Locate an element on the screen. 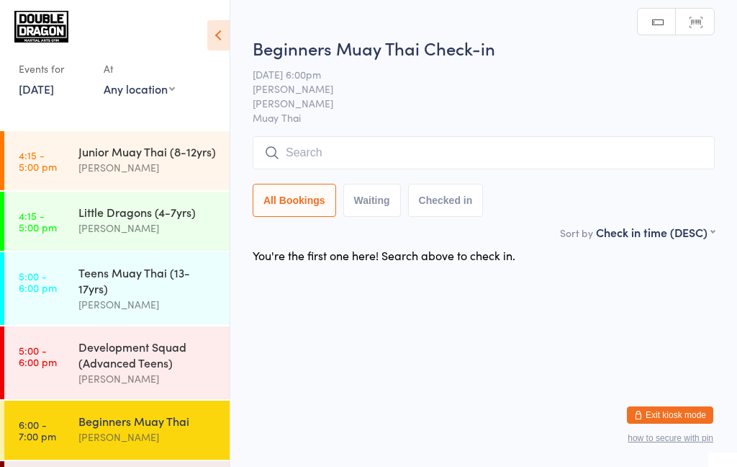  div: Teens Muay Thai (13-17yrs) is located at coordinates (148, 280).